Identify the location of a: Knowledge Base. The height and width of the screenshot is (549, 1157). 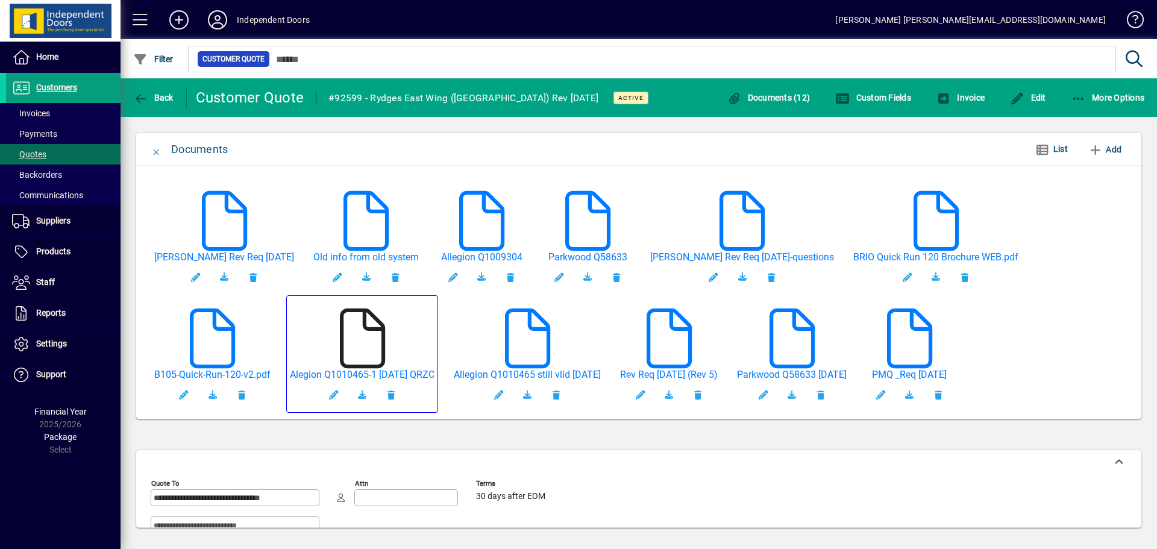
(1130, 22).